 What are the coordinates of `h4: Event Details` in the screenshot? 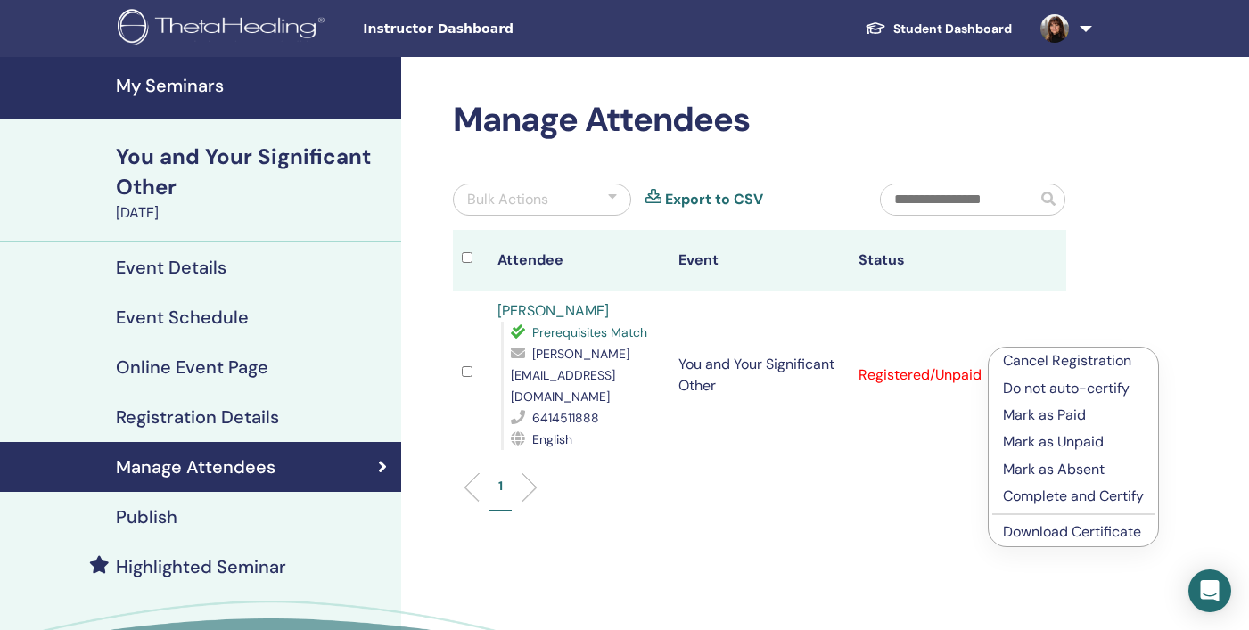 It's located at (171, 267).